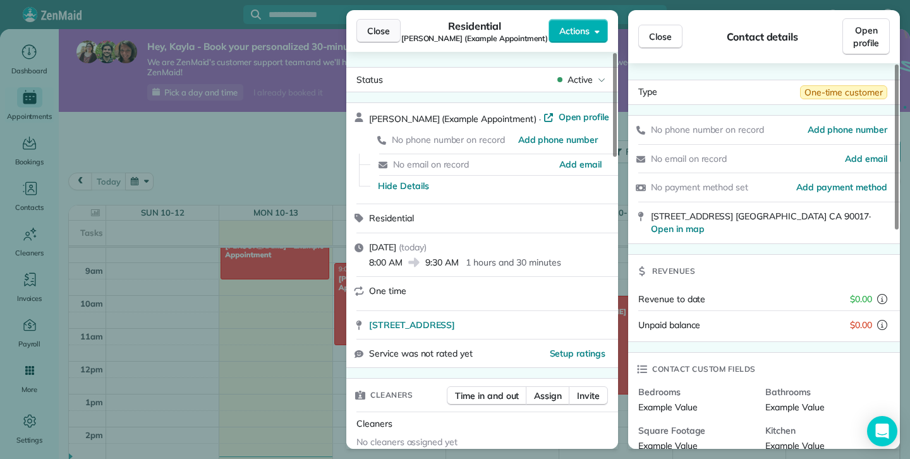  Describe the element at coordinates (588, 395) in the screenshot. I see `span: Invite` at that location.